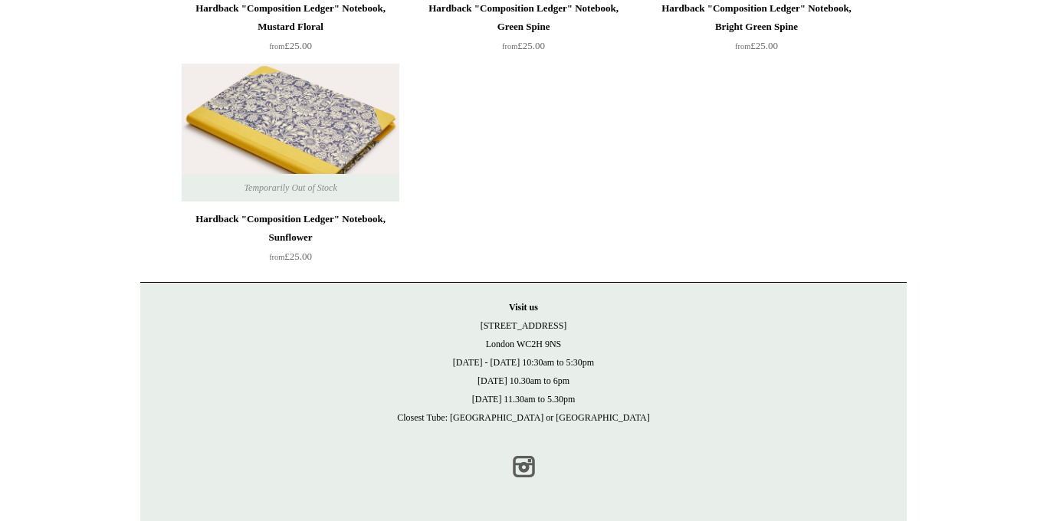 This screenshot has width=1047, height=521. Describe the element at coordinates (290, 133) in the screenshot. I see `a: Hardback "Composition Ledger" Notebook, Sunflower Hardback "Composition Ledger" Notebook, Sunflow...` at that location.